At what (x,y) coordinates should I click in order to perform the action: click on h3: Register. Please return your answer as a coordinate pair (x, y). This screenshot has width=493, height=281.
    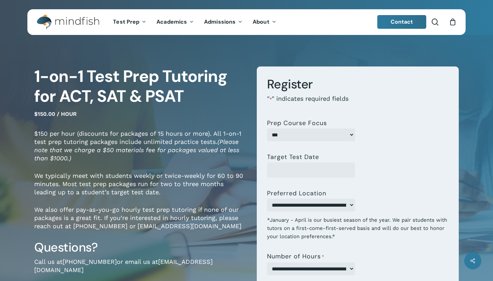
    Looking at the image, I should click on (358, 84).